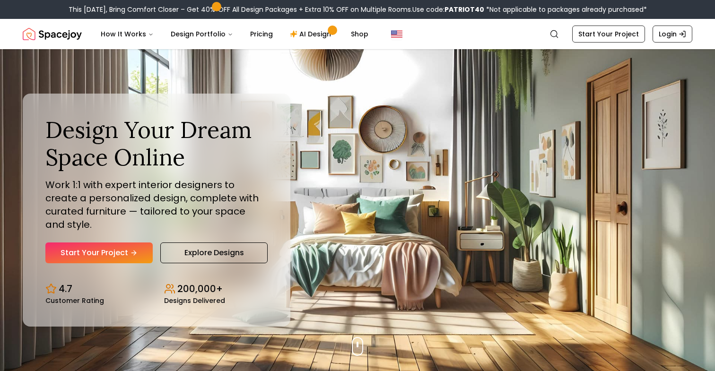  Describe the element at coordinates (214, 253) in the screenshot. I see `a: Explore Designs` at that location.